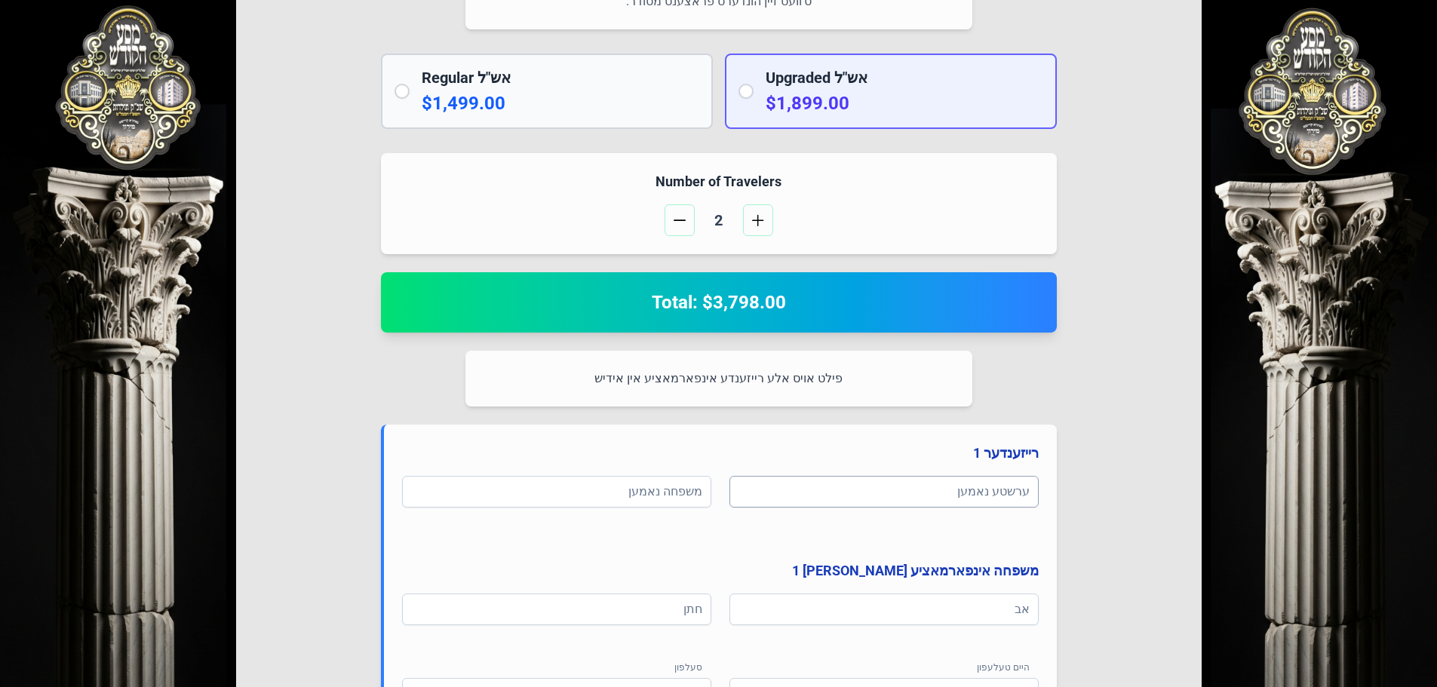 The image size is (1437, 687). I want to click on h2: Upgraded אש"ל, so click(904, 78).